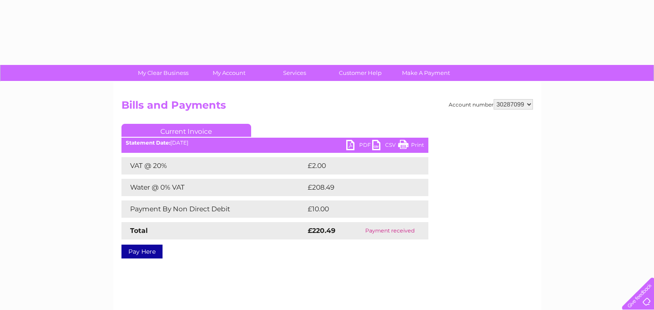 This screenshot has width=654, height=310. Describe the element at coordinates (214, 166) in the screenshot. I see `td: VAT @ 20%` at that location.